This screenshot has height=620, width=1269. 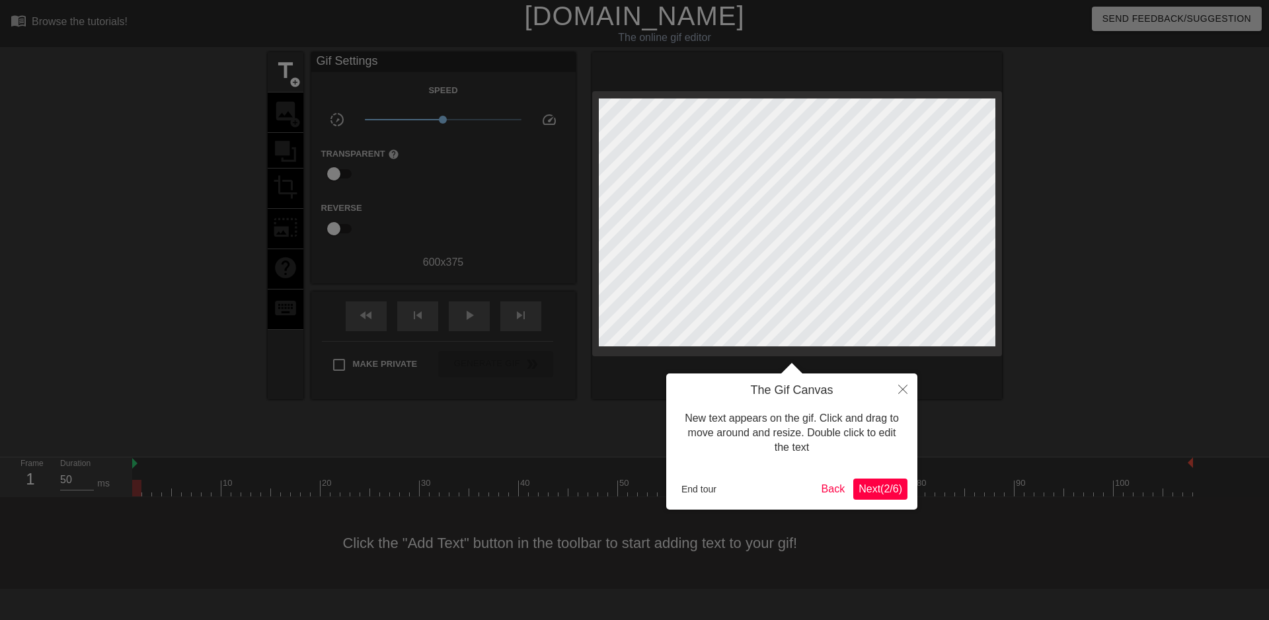 What do you see at coordinates (834, 489) in the screenshot?
I see `button: Back` at bounding box center [834, 489].